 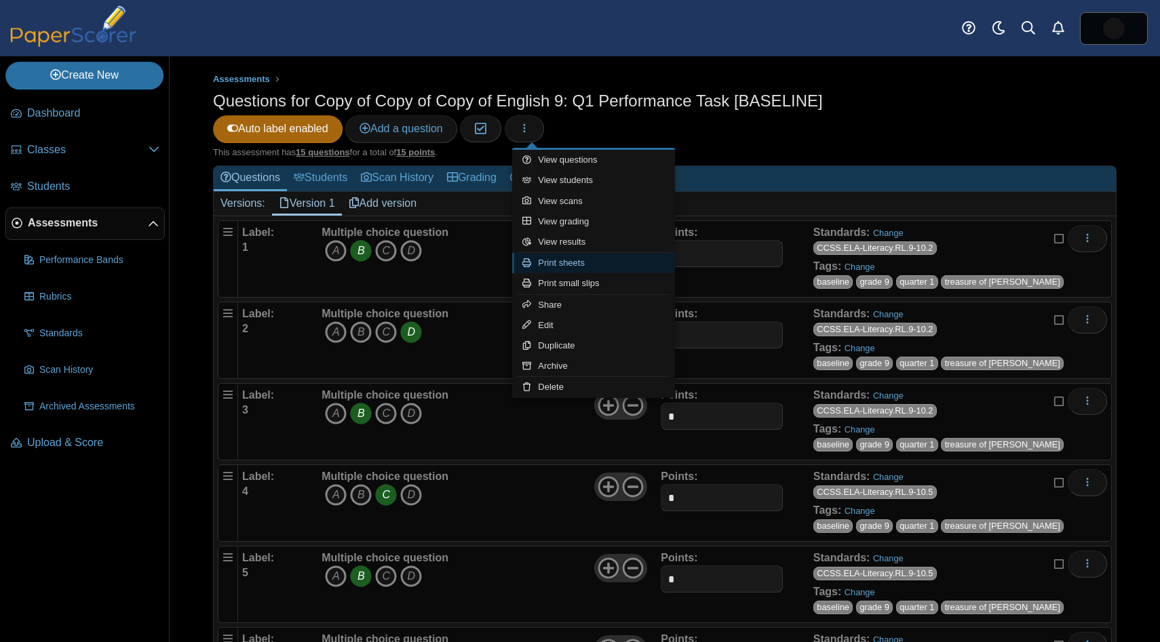 What do you see at coordinates (85, 224) in the screenshot?
I see `a: Assessments` at bounding box center [85, 224].